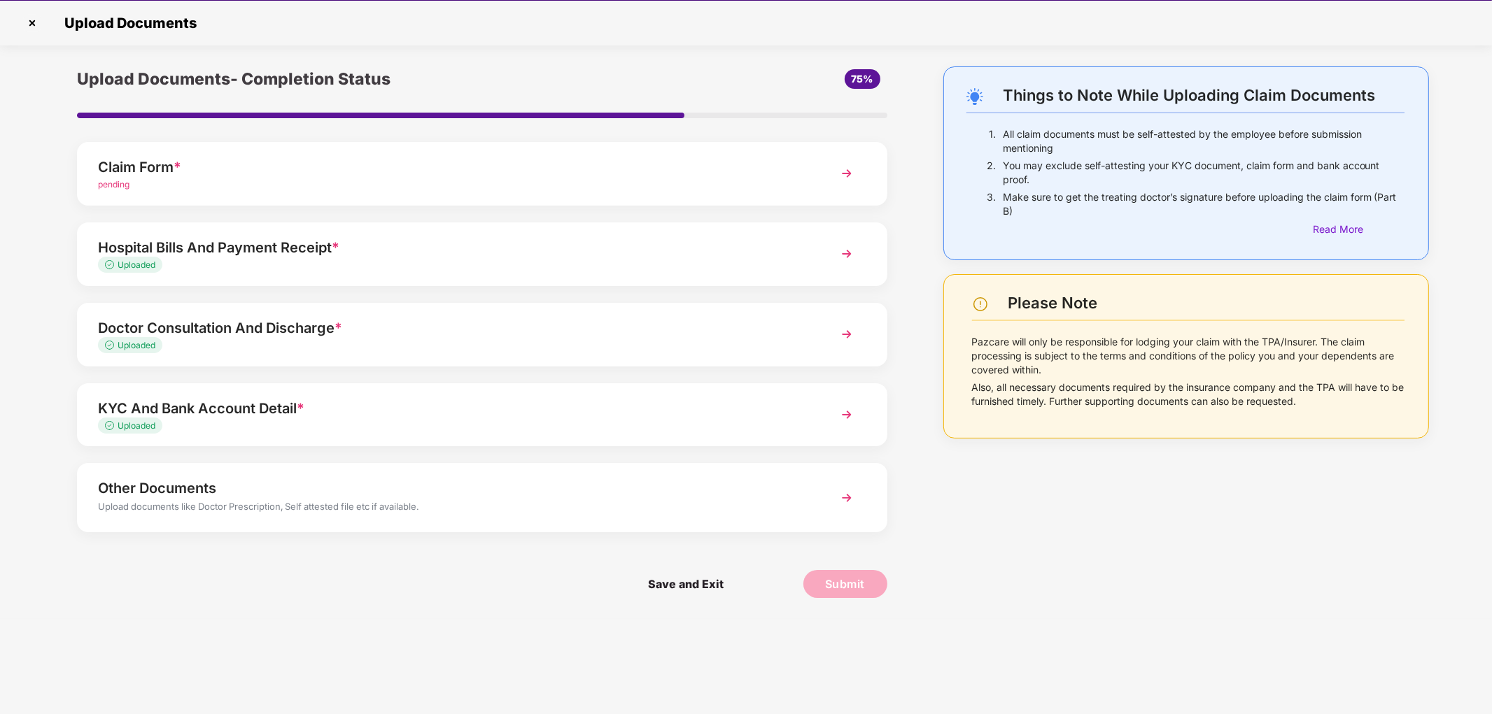  Describe the element at coordinates (450, 409) in the screenshot. I see `div: KYC And Bank Account Detail` at that location.